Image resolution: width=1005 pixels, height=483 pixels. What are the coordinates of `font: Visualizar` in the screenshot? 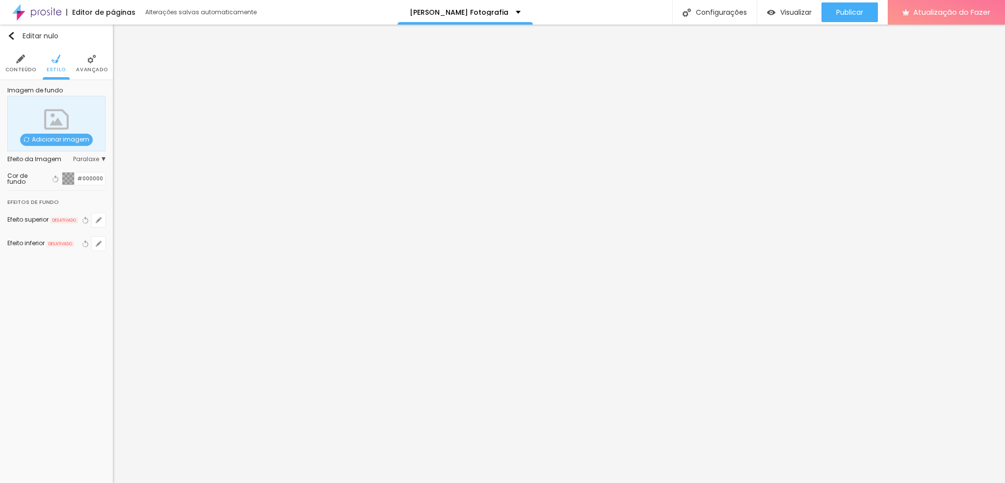 It's located at (796, 12).